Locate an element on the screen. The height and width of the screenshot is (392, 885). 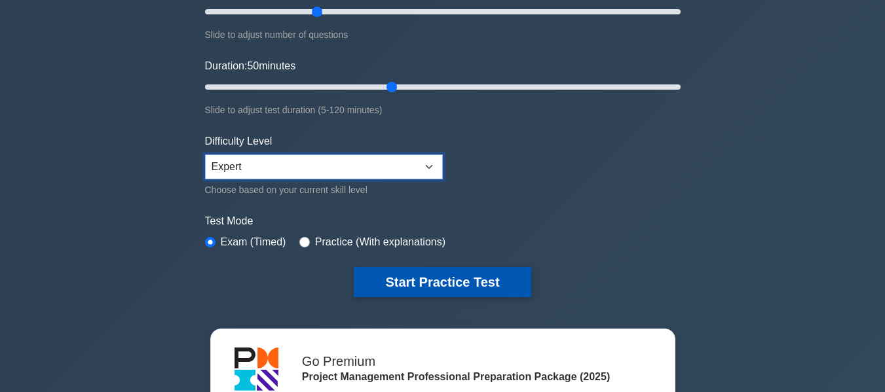
label: Difficulty Level is located at coordinates (238, 141).